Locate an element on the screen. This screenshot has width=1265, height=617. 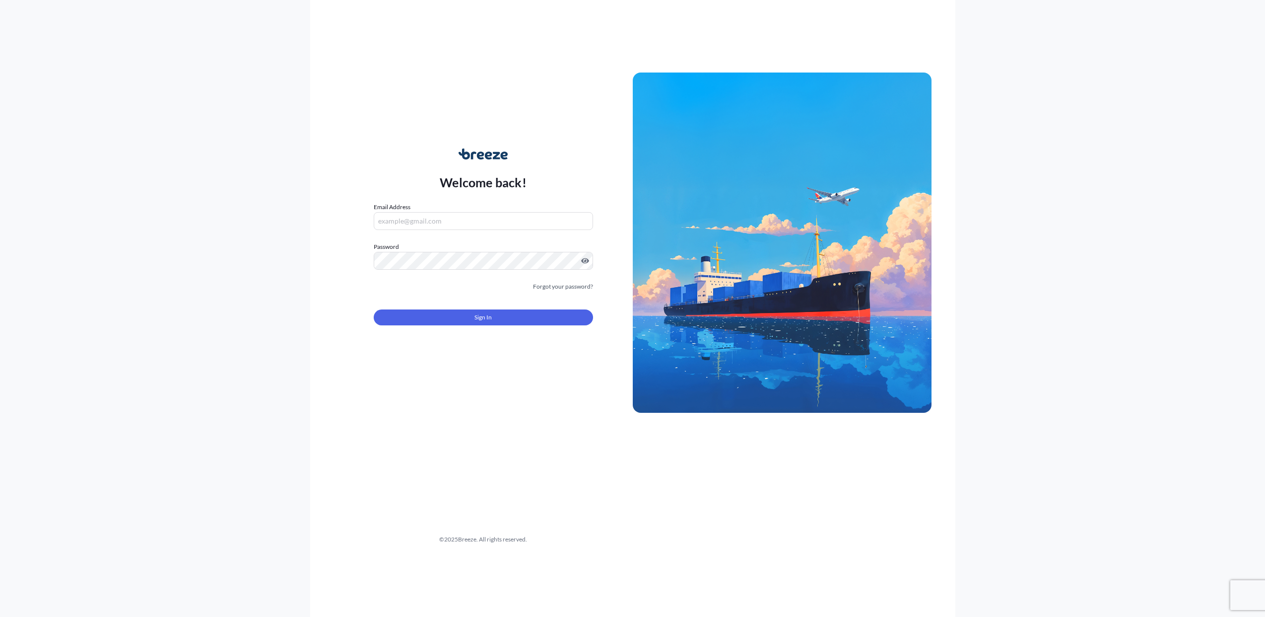
button: Sign In is located at coordinates (483, 317).